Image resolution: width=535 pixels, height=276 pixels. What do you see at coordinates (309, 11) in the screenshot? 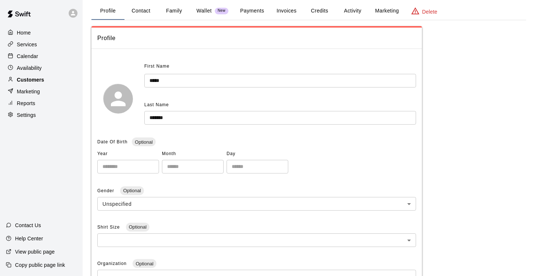
I see `div: basic tabs example` at bounding box center [309, 11].